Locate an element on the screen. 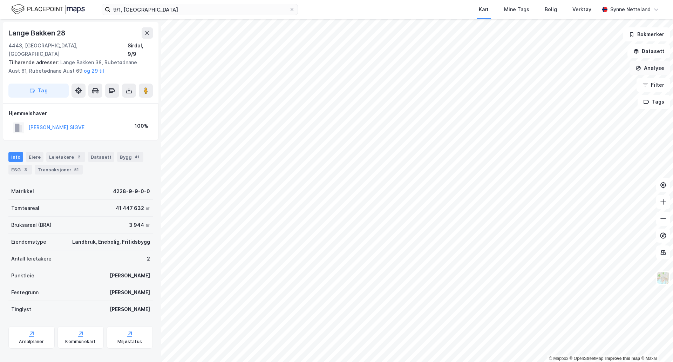 The width and height of the screenshot is (673, 362). div: Bolig is located at coordinates (551, 9).